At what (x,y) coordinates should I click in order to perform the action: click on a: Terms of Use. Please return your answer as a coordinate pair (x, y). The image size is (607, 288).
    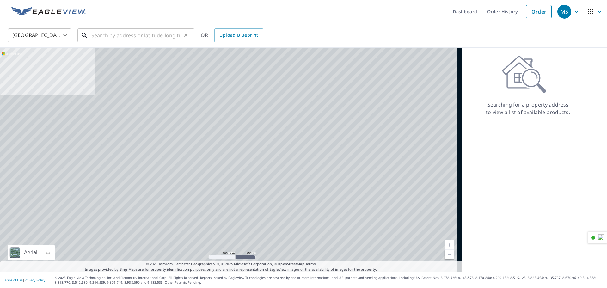
    Looking at the image, I should click on (13, 280).